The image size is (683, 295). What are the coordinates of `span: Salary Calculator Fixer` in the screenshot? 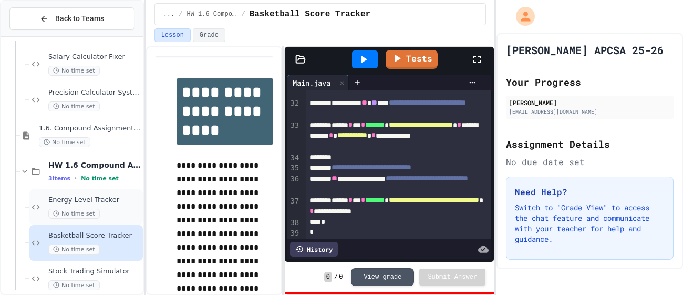 It's located at (95, 57).